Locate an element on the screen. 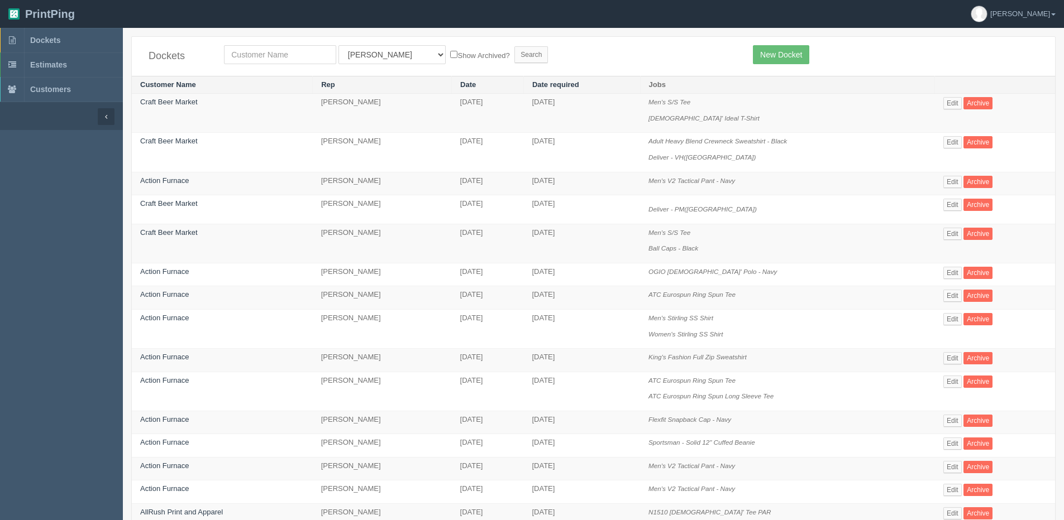 The height and width of the screenshot is (520, 1064). a: Customer Name is located at coordinates (168, 84).